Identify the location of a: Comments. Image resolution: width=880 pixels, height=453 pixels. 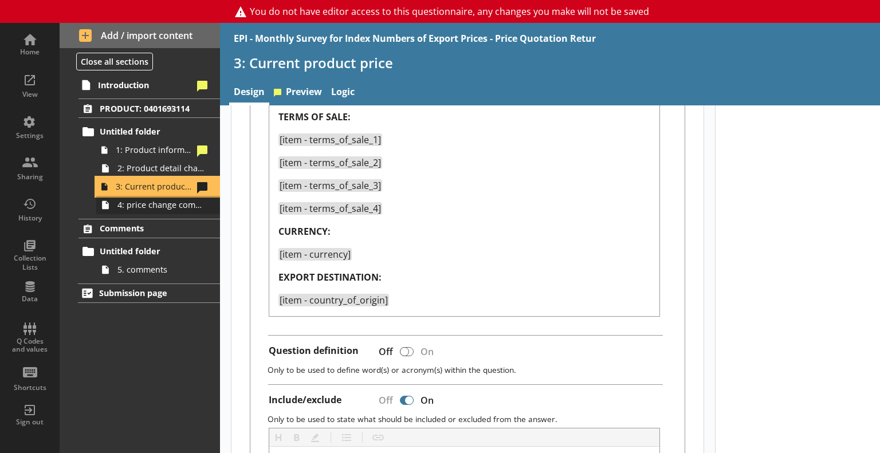
(149, 229).